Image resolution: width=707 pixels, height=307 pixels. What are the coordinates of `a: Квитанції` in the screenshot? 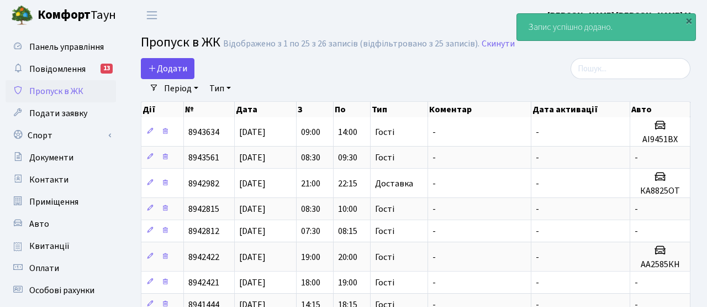 It's located at (61, 246).